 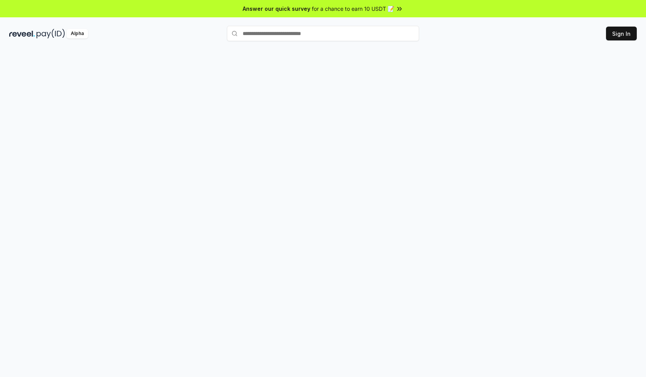 I want to click on div: Alpha, so click(x=77, y=33).